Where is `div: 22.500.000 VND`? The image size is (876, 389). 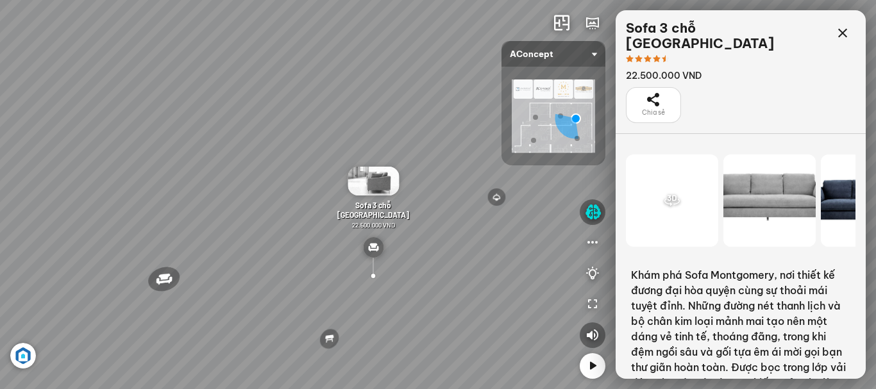 div: 22.500.000 VND is located at coordinates (728, 76).